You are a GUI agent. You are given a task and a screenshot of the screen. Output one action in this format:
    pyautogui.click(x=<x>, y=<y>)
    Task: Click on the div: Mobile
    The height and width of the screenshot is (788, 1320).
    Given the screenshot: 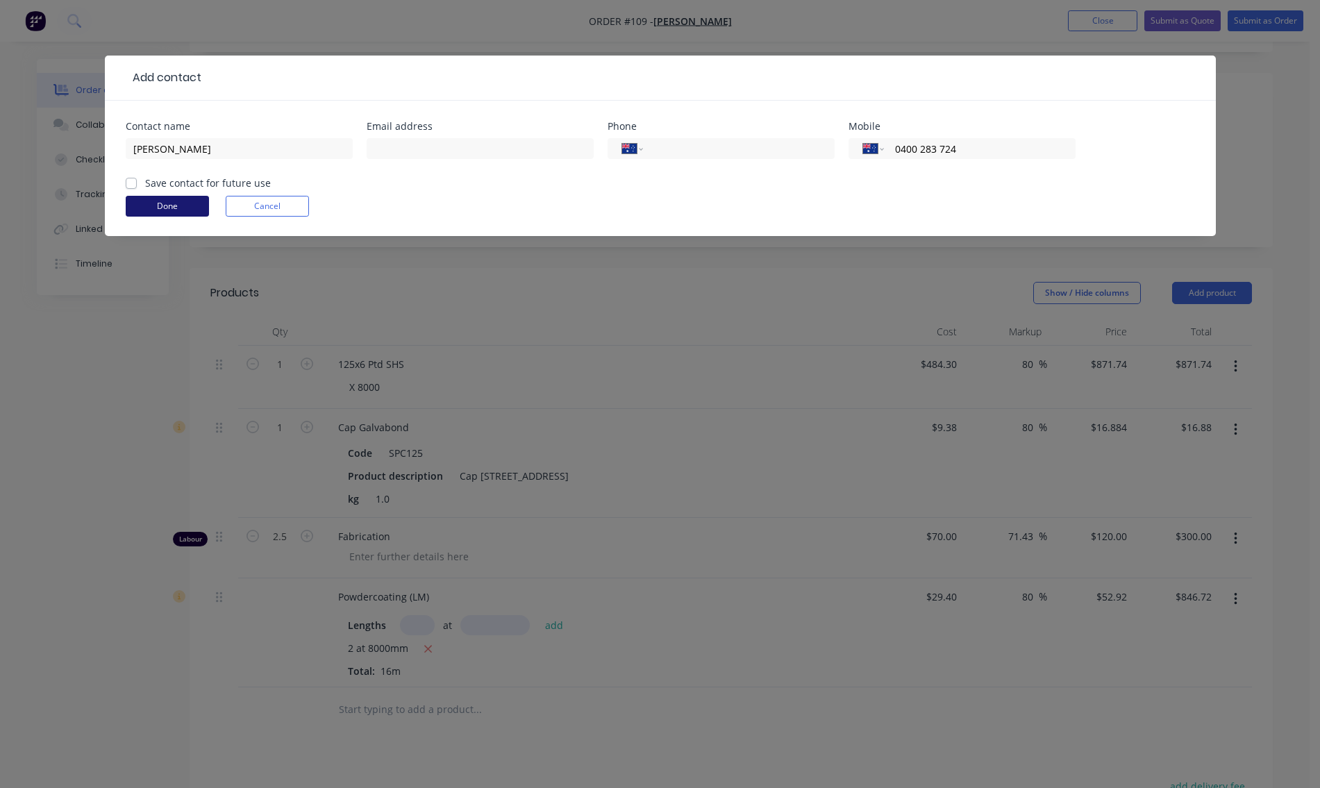 What is the action you would take?
    pyautogui.click(x=962, y=126)
    